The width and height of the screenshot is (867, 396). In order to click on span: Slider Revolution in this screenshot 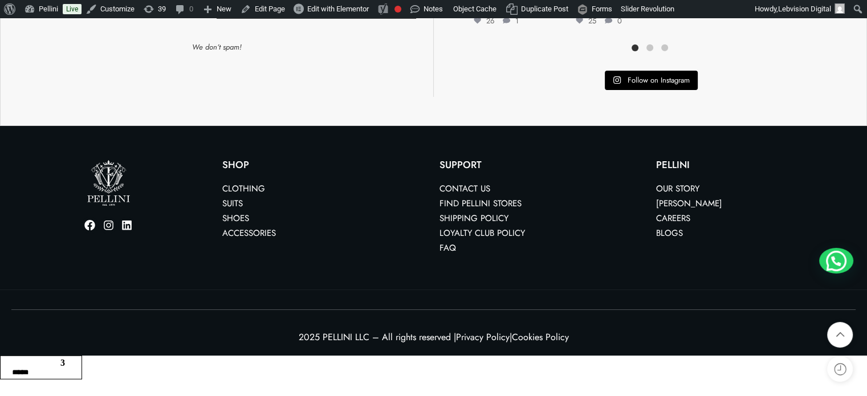, I will do `click(648, 9)`.